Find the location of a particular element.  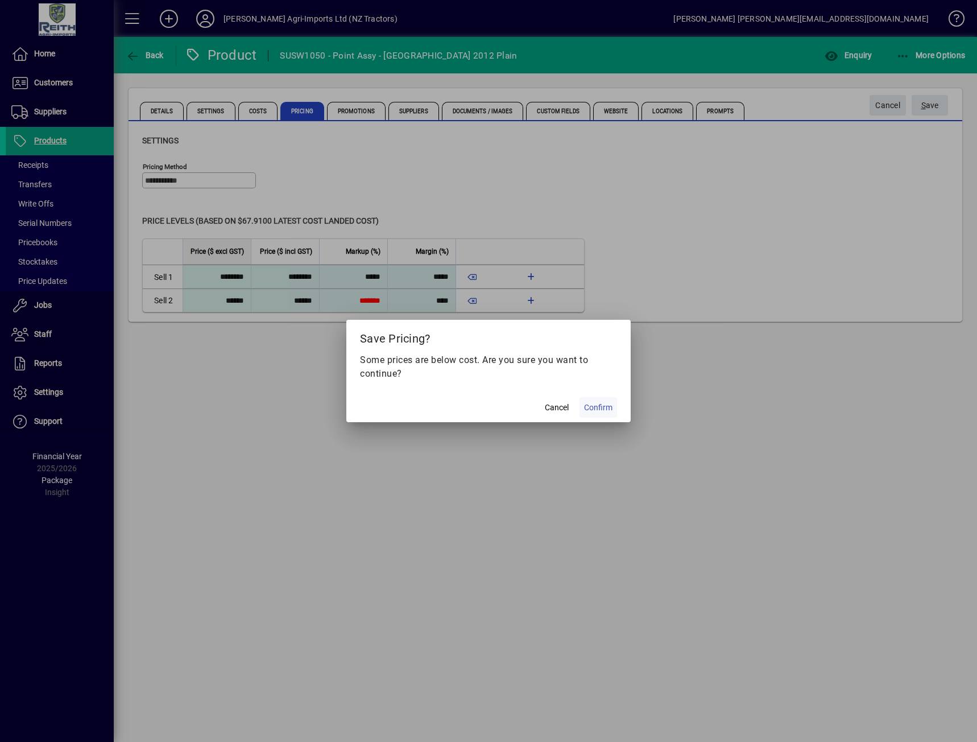

button: Confirm is located at coordinates (598, 407).